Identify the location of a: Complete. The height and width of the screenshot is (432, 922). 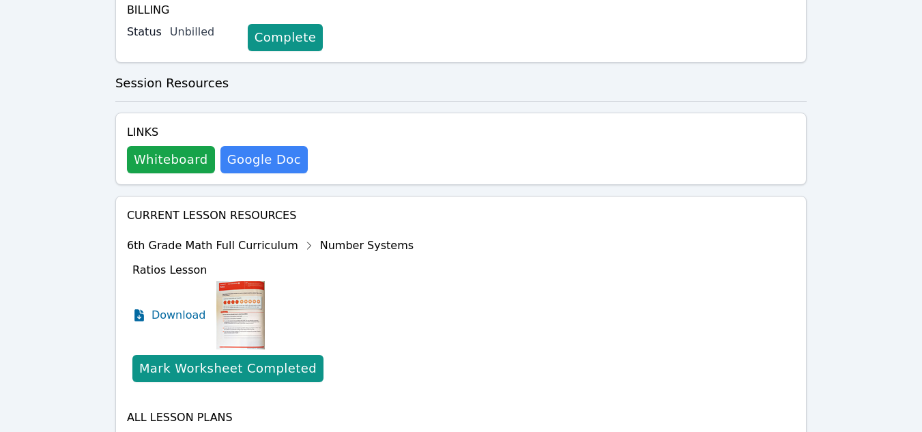
(285, 38).